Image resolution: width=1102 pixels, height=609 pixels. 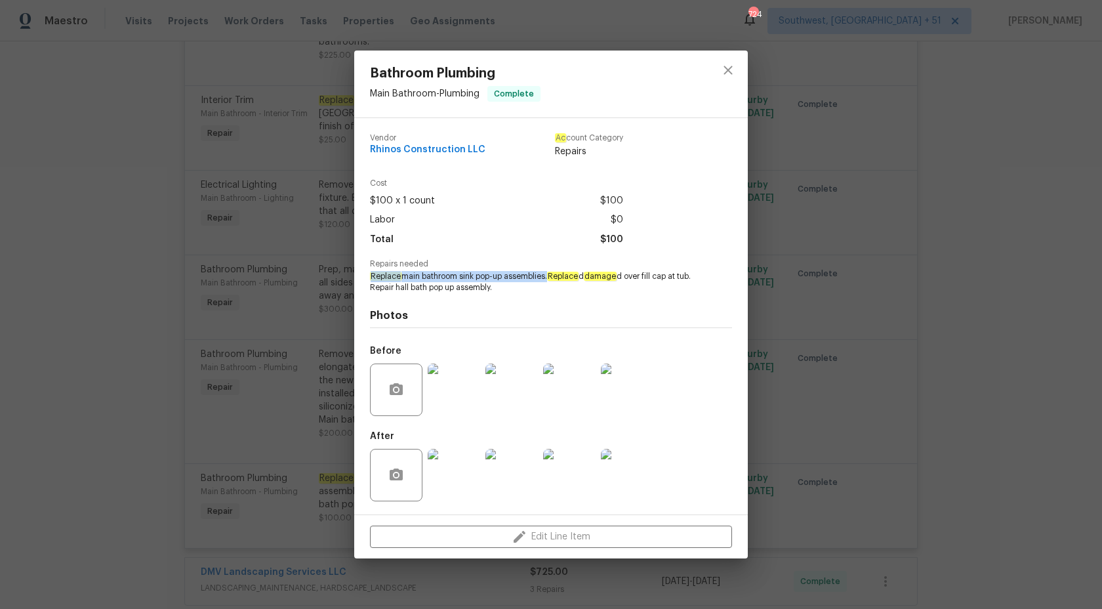 What do you see at coordinates (382, 436) in the screenshot?
I see `h5: After` at bounding box center [382, 436].